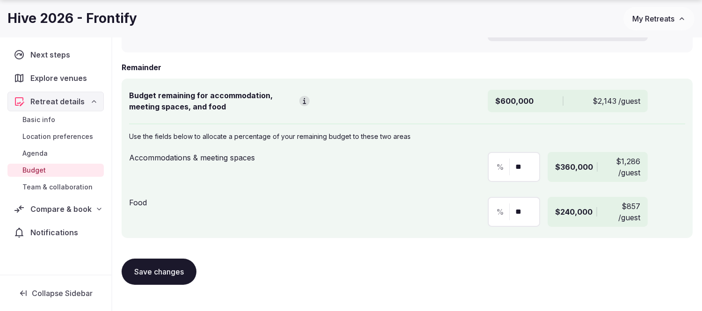  What do you see at coordinates (628, 161) in the screenshot?
I see `span: $1,286` at bounding box center [628, 161].